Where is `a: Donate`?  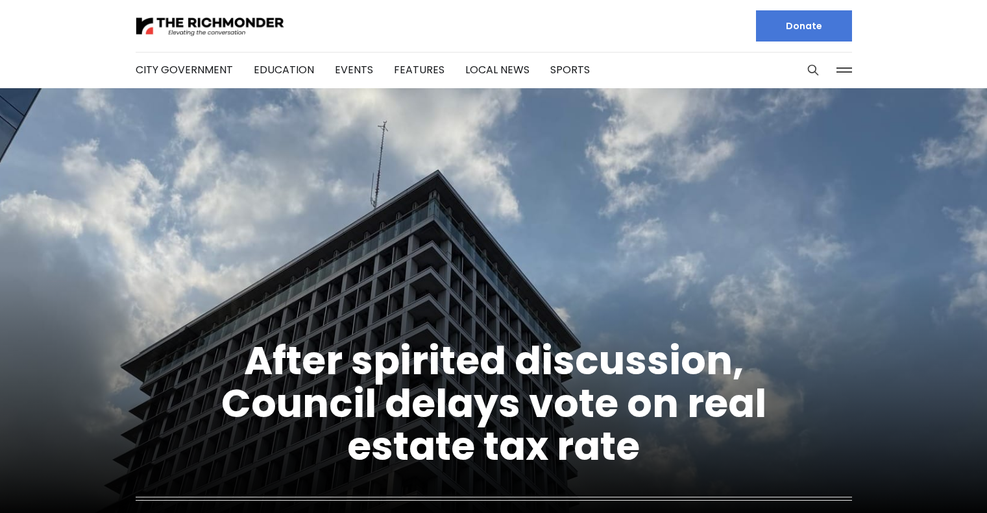 a: Donate is located at coordinates (804, 26).